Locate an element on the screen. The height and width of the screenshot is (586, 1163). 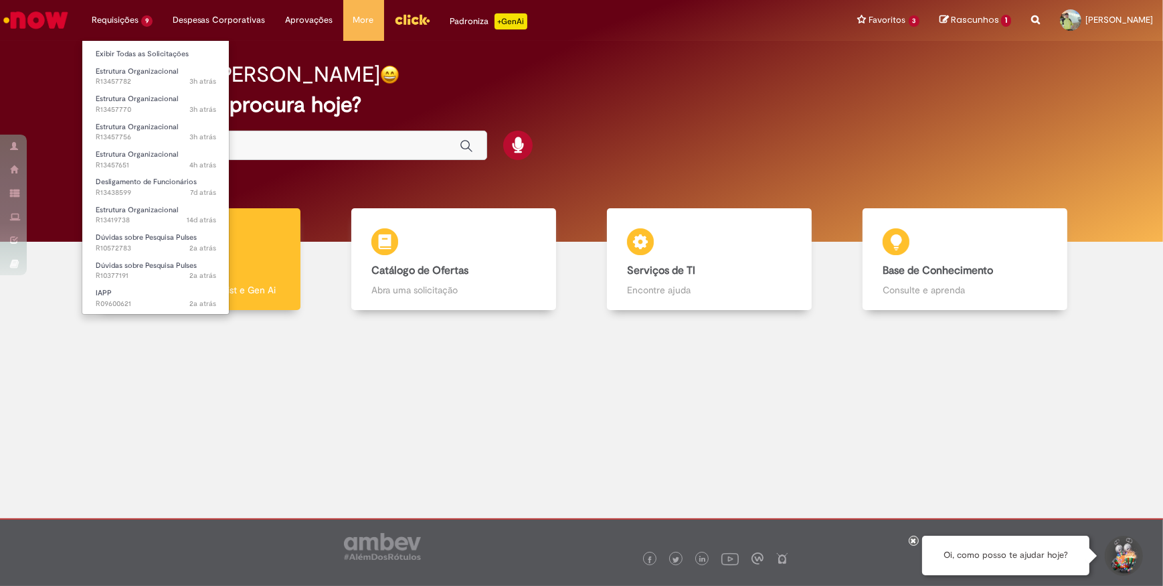
img: logo_footer_ambev_rotulo_gray.png is located at coordinates (382, 546).